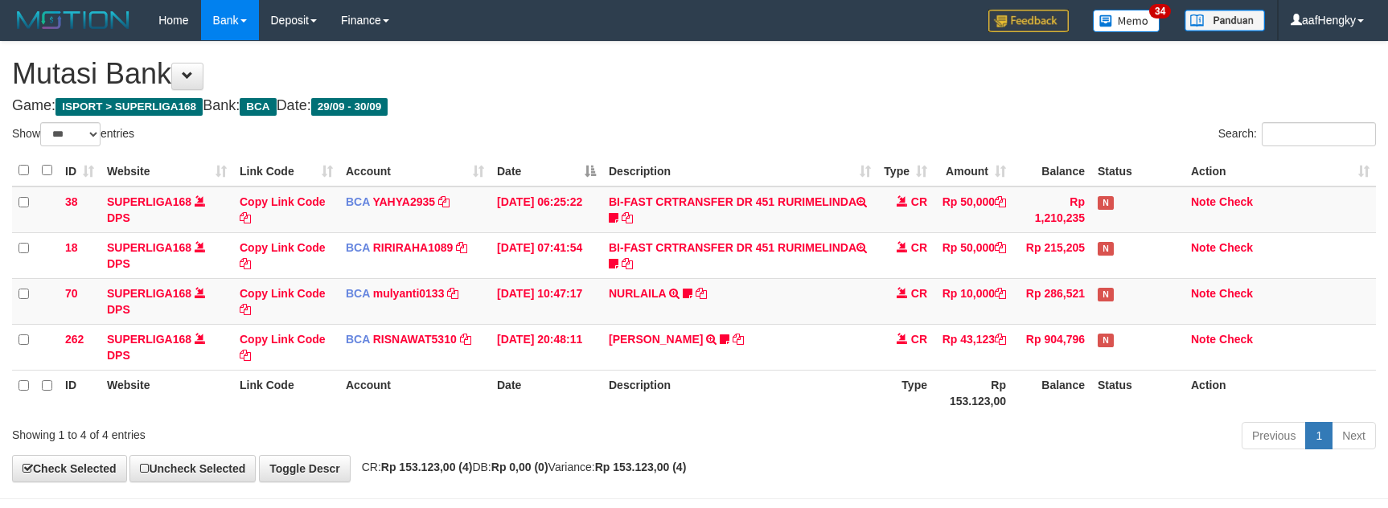  I want to click on a: RIRIRAHA1089, so click(413, 248).